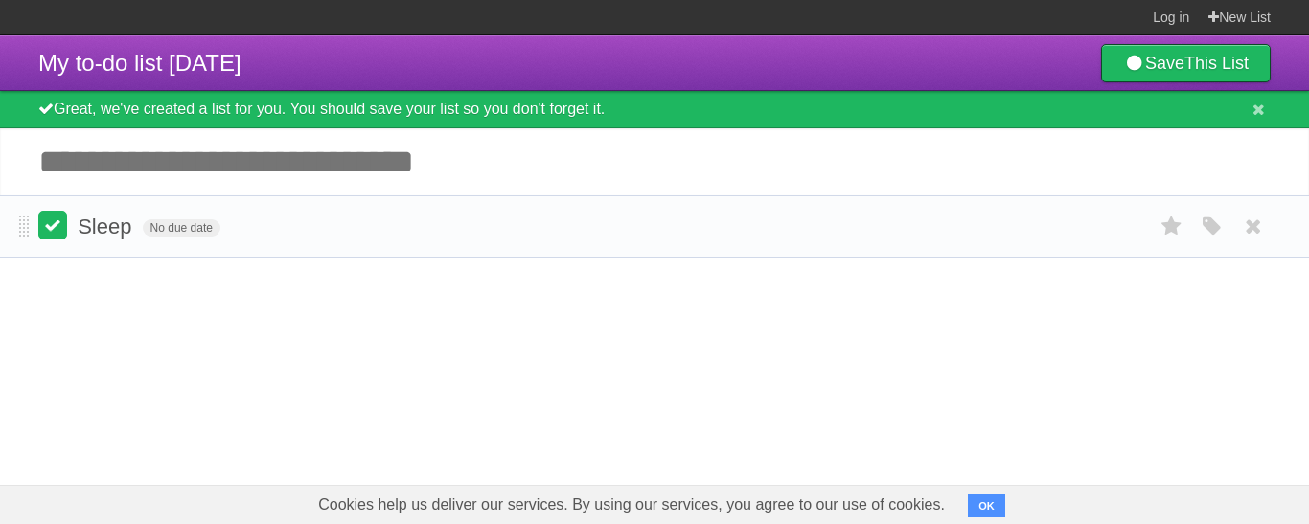 This screenshot has width=1309, height=524. I want to click on label: Star task, so click(1172, 226).